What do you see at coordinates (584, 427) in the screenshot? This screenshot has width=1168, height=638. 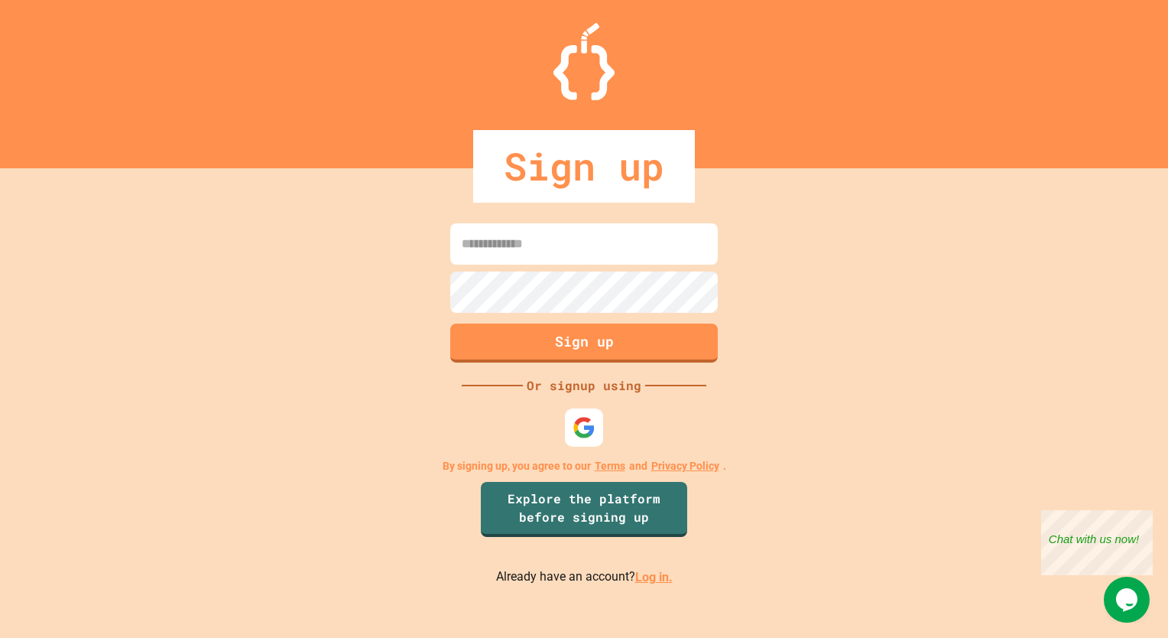 I see `img: google-icon.svg` at bounding box center [584, 427].